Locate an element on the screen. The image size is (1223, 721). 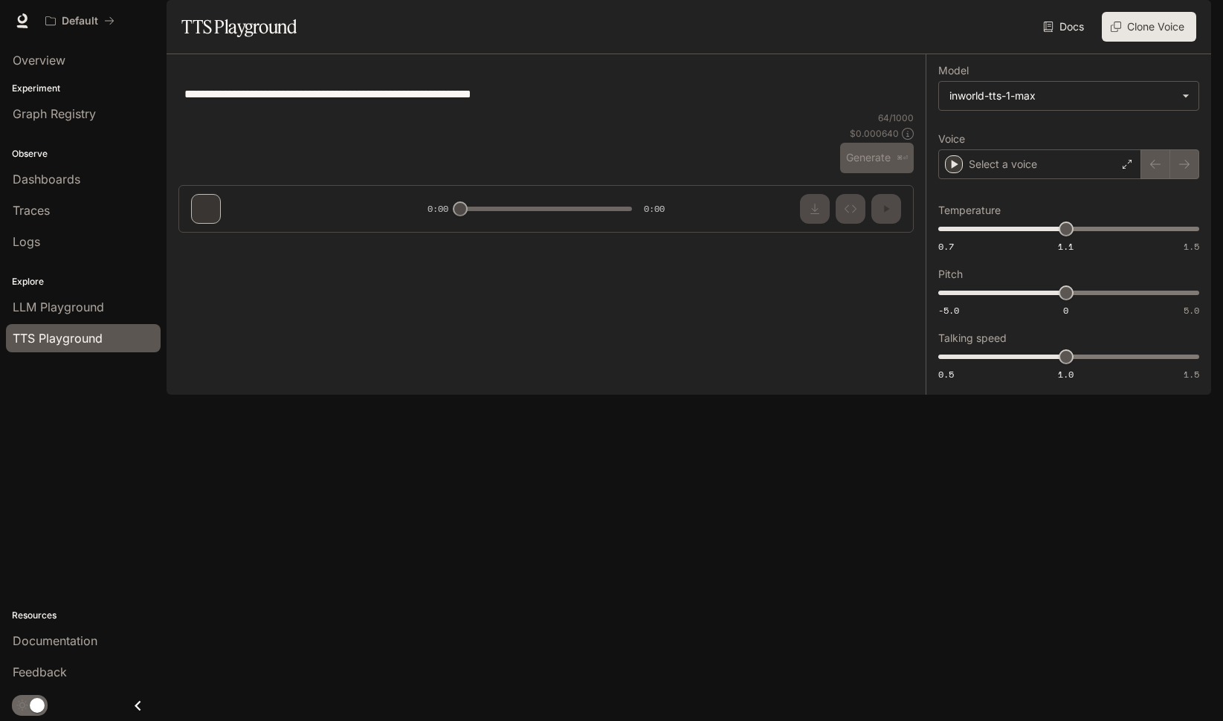
p: Voice is located at coordinates (951, 139).